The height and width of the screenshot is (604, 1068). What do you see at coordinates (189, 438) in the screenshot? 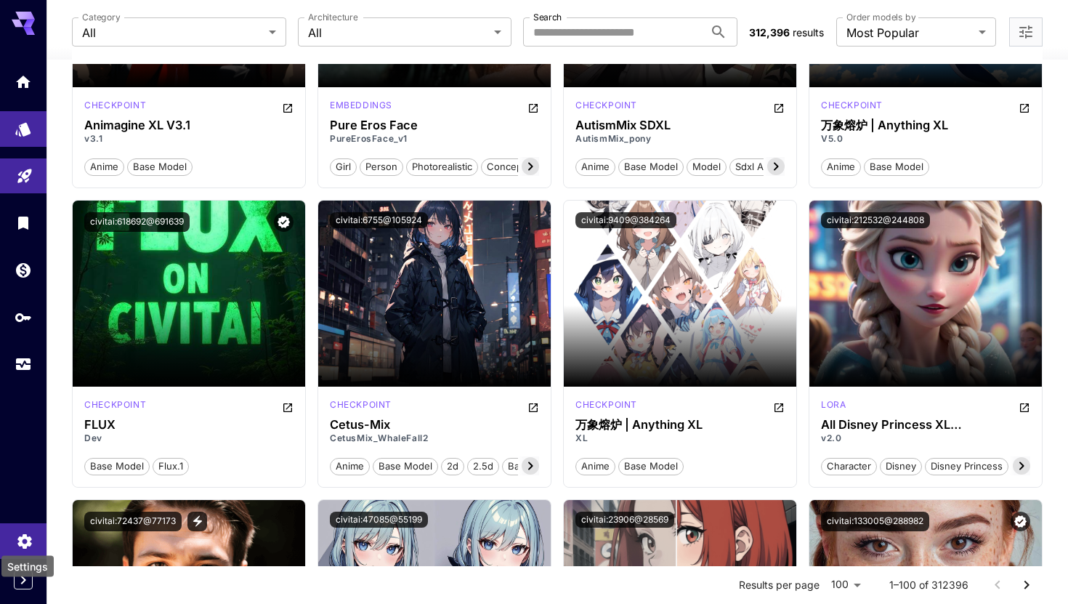
I see `p: Dev` at bounding box center [189, 438].